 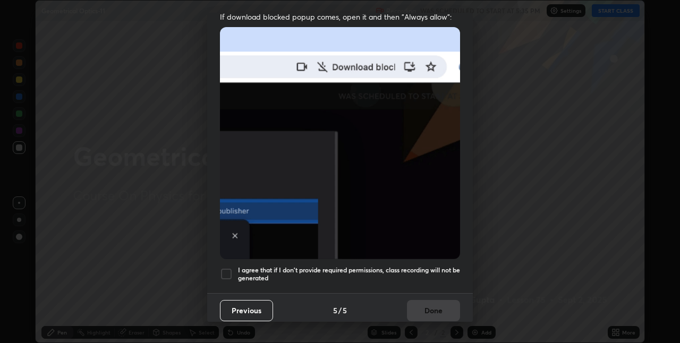 What do you see at coordinates (340, 143) in the screenshot?
I see `img: downloads-permission-blocked.gif` at bounding box center [340, 143].